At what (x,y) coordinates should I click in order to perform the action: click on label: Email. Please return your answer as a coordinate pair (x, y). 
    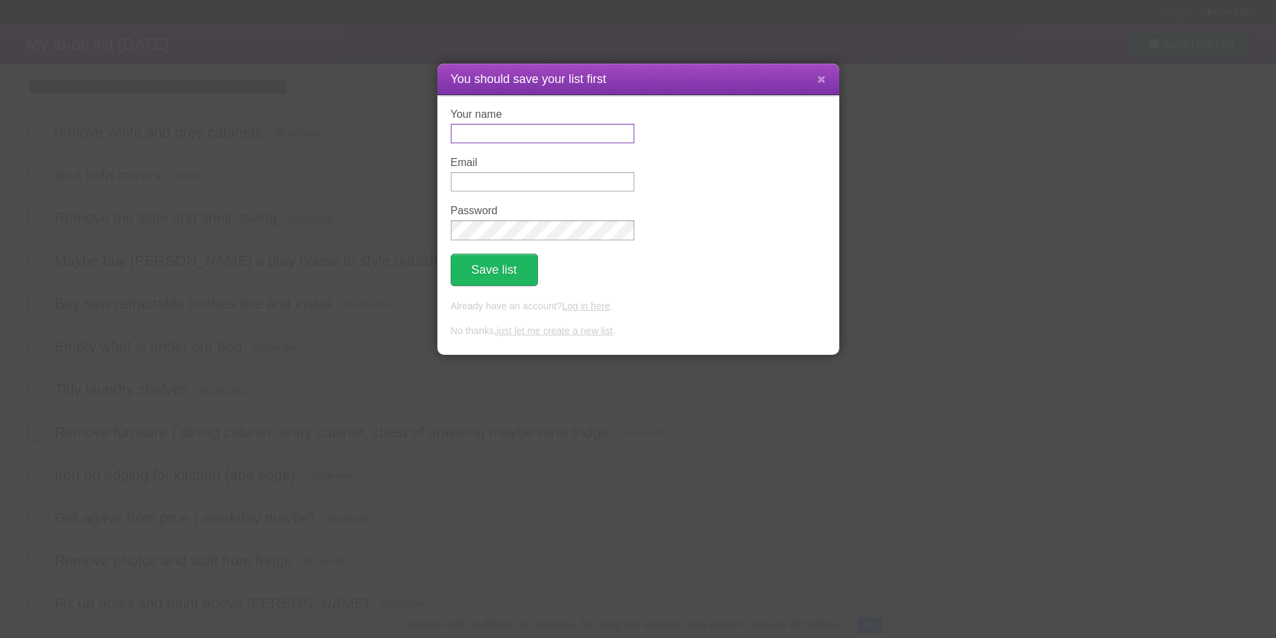
    Looking at the image, I should click on (542, 163).